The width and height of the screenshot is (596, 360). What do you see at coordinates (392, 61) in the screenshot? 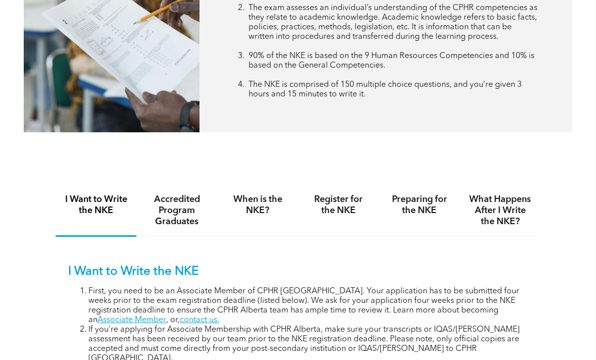
I see `span: 90% of the NKE is based on the 9 Human Resources Competencies and 10% is based on the General Com...` at bounding box center [392, 61].